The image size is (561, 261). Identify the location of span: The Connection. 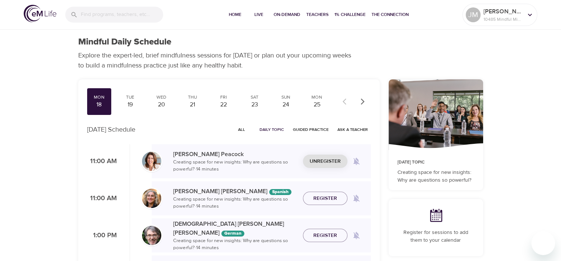
(390, 14).